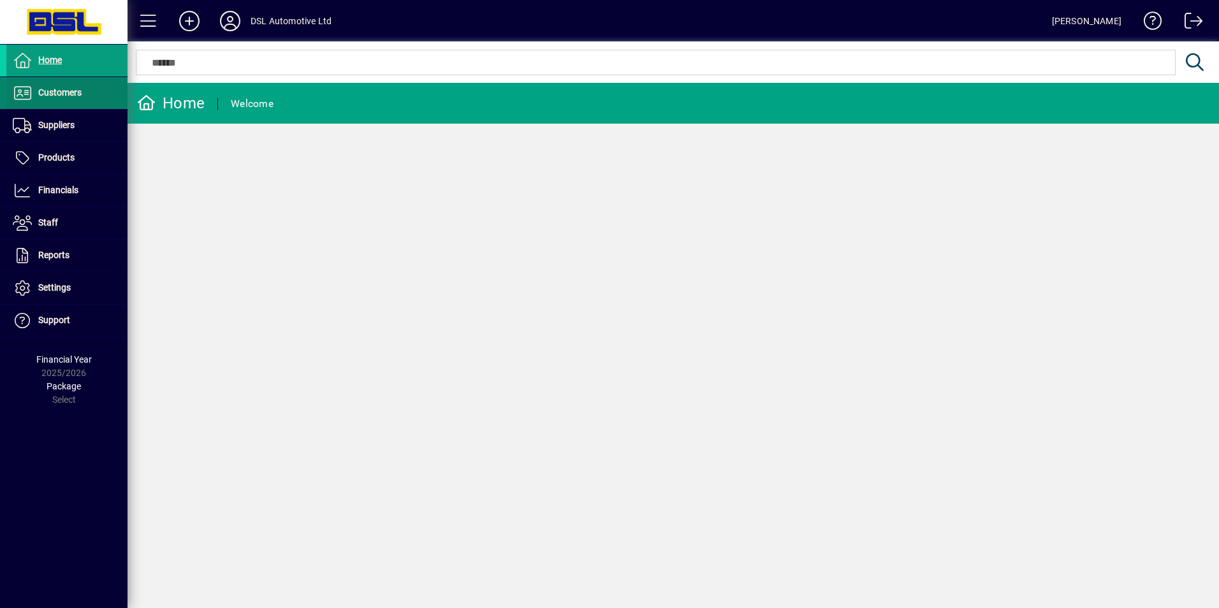  I want to click on a: Knowledge Base, so click(1149, 23).